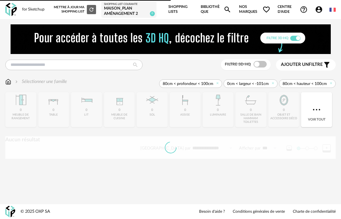  Describe the element at coordinates (248, 84) in the screenshot. I see `span: 0cm < largeur < -101cm` at that location.